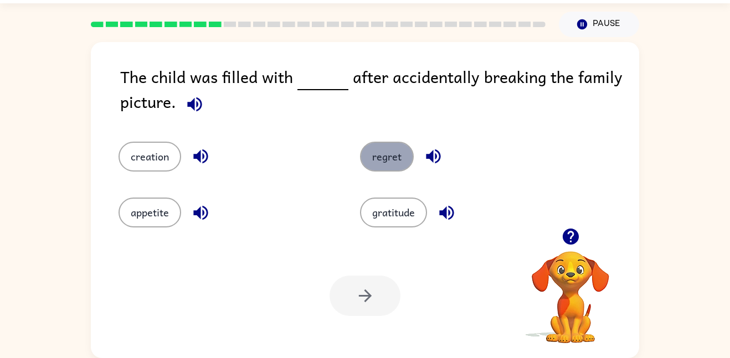 This screenshot has height=358, width=730. Describe the element at coordinates (150, 213) in the screenshot. I see `button: appetite` at that location.